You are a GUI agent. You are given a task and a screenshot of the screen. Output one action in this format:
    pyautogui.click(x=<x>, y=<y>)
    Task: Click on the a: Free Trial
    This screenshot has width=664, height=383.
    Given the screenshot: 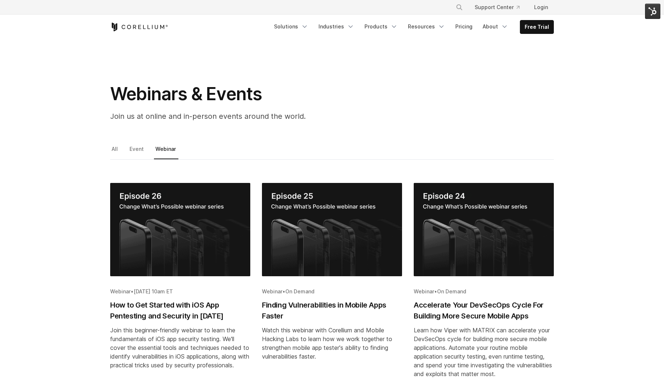 What is the action you would take?
    pyautogui.click(x=537, y=27)
    